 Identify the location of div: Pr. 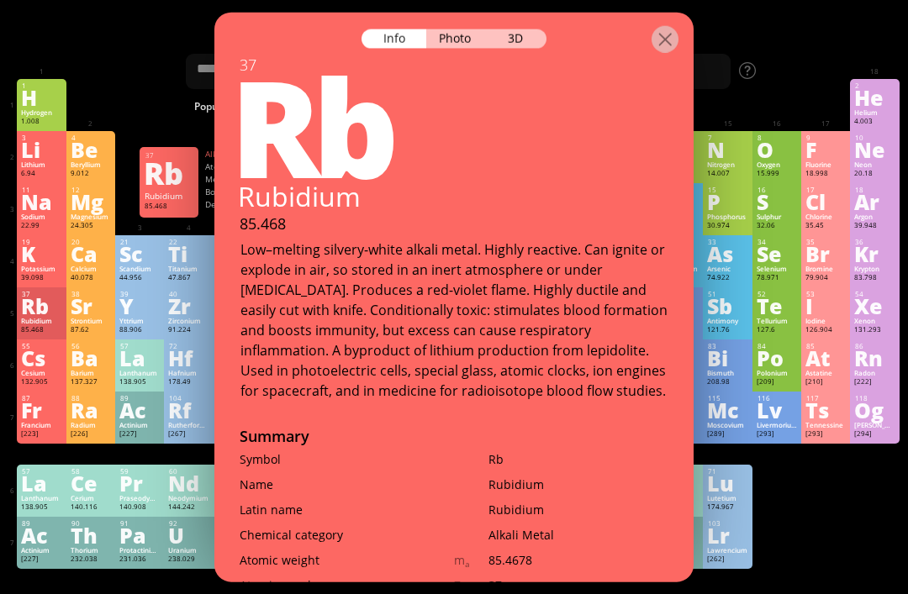
(140, 483).